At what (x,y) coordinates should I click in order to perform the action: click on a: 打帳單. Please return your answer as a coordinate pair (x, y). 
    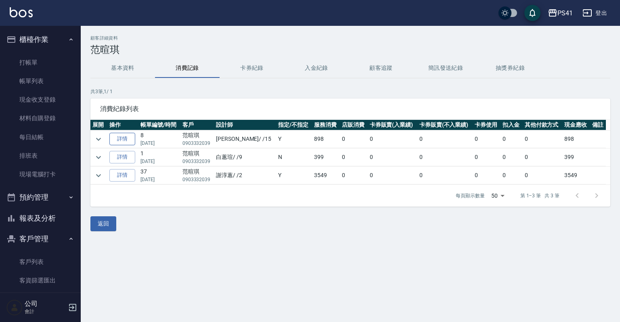
    Looking at the image, I should click on (40, 63).